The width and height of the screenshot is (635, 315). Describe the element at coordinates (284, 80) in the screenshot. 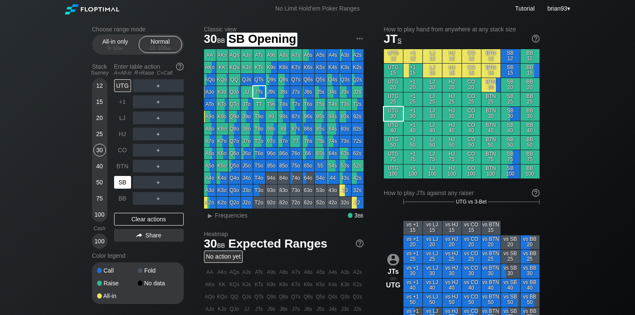

I see `div: Q8s` at that location.